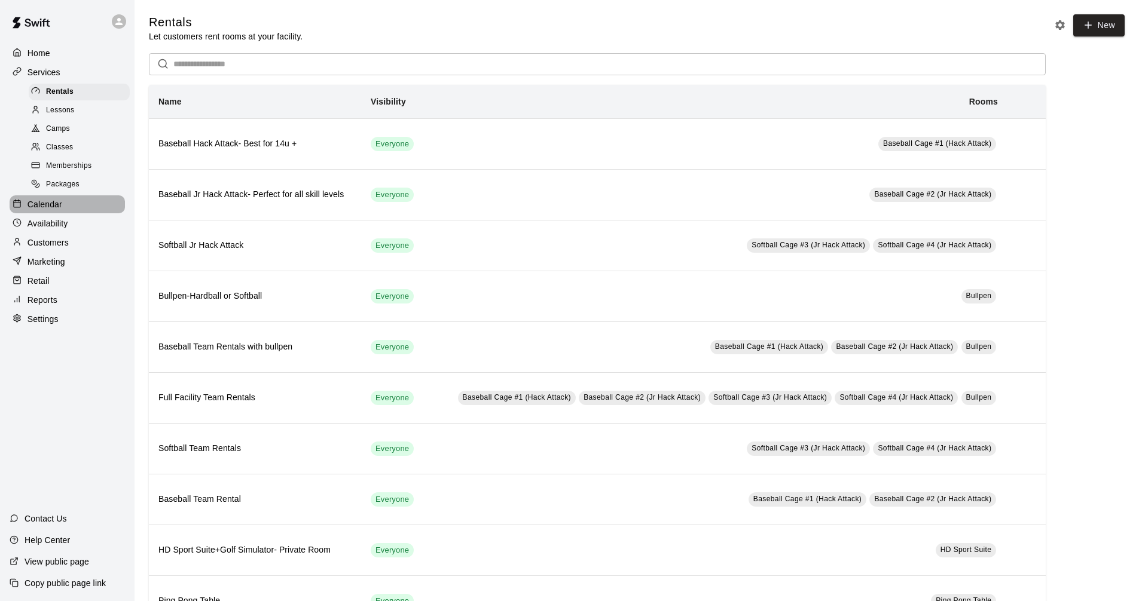 This screenshot has height=601, width=1139. Describe the element at coordinates (255, 144) in the screenshot. I see `h6: Baseball Hack Attack- Best for 14u +` at that location.